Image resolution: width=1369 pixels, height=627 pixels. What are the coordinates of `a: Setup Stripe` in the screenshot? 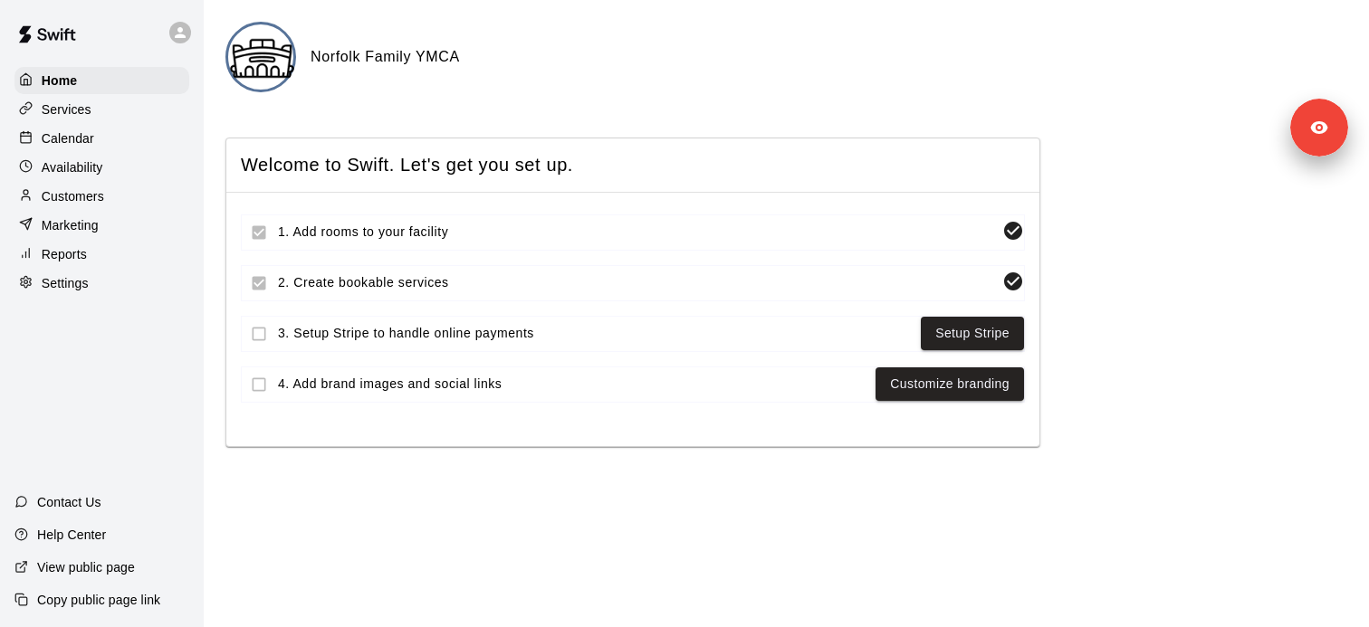 It's located at (972, 333).